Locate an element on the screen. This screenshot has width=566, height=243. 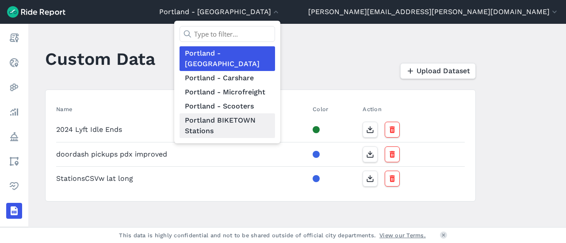
a: Portland - Microfreight is located at coordinates (227, 92).